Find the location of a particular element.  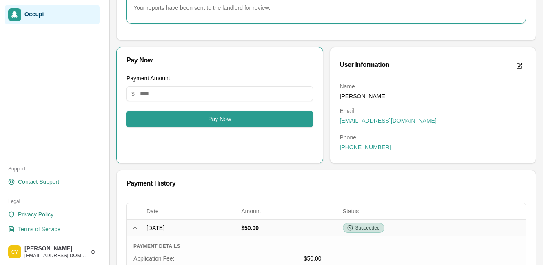

span: Application Fee : is located at coordinates (154, 259).